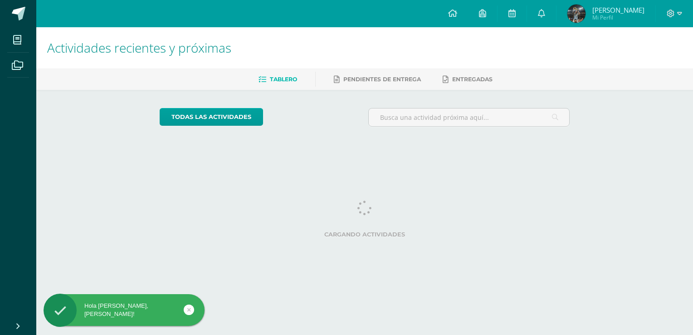 The image size is (693, 335). What do you see at coordinates (576, 14) in the screenshot?
I see `img: 9a95df4ac6812a77677eaea83bce2b16.png` at bounding box center [576, 14].